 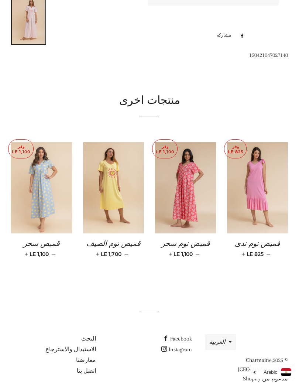 I want to click on h2: منتجات اخرى, so click(x=149, y=101).